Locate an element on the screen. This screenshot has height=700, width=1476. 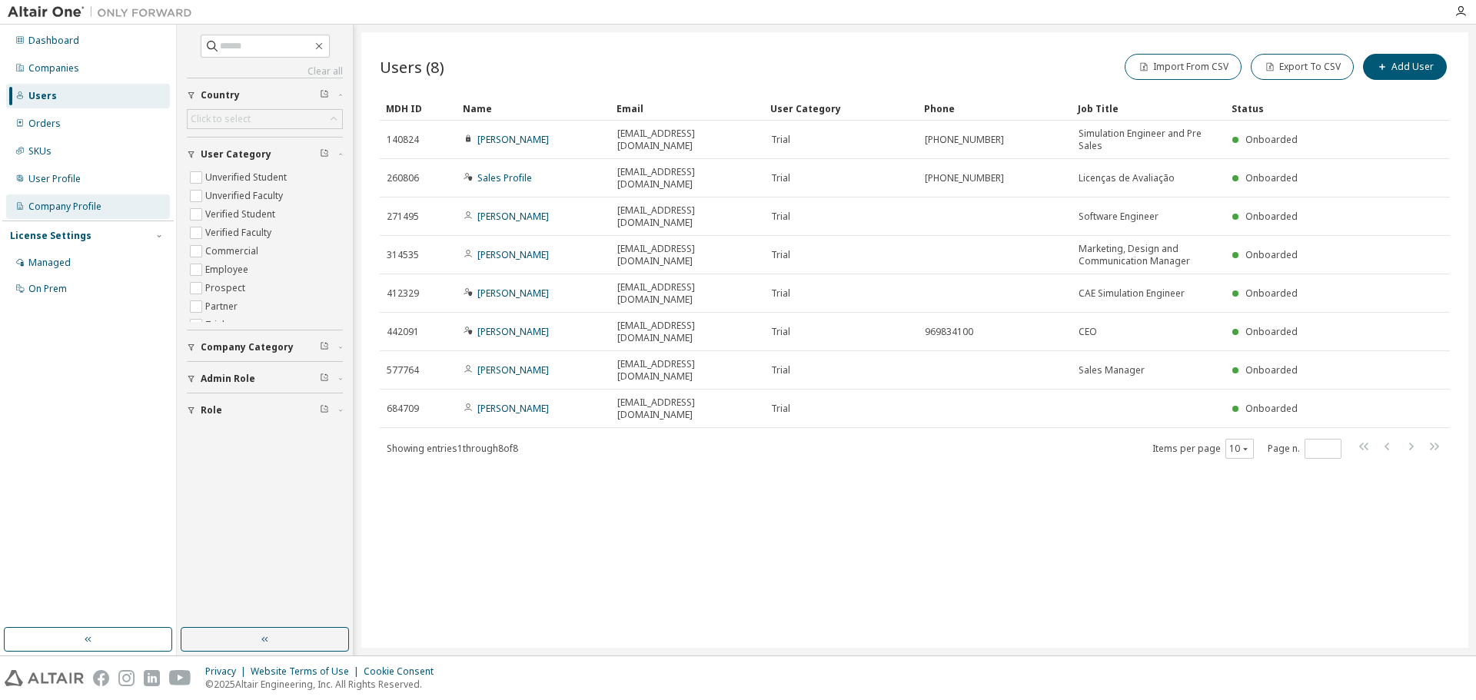
span: 271495 is located at coordinates (403, 217).